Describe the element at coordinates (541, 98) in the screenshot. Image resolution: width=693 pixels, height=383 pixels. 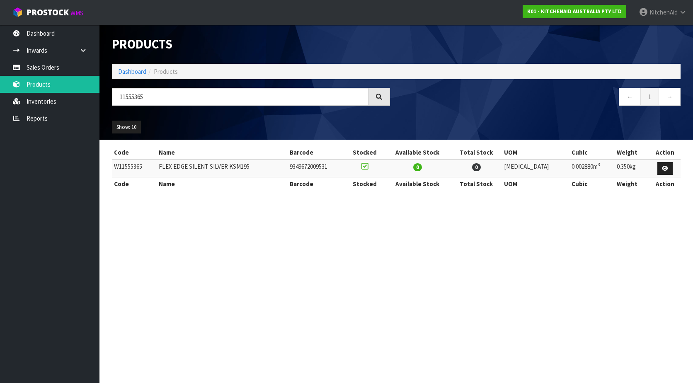
I see `nav: Page navigation` at that location.